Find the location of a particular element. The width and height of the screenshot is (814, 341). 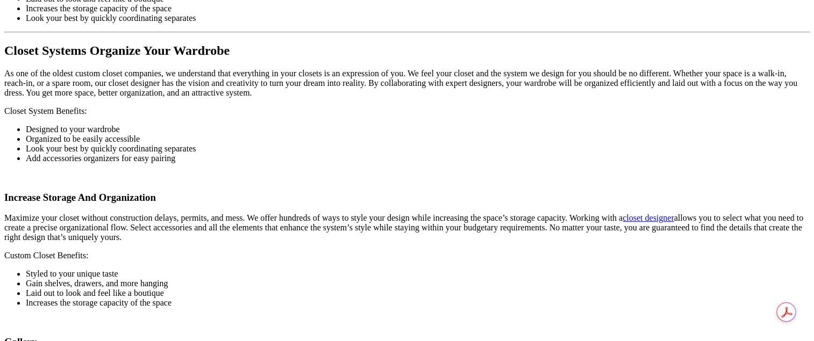

span: Styled to your unique taste is located at coordinates (72, 274).